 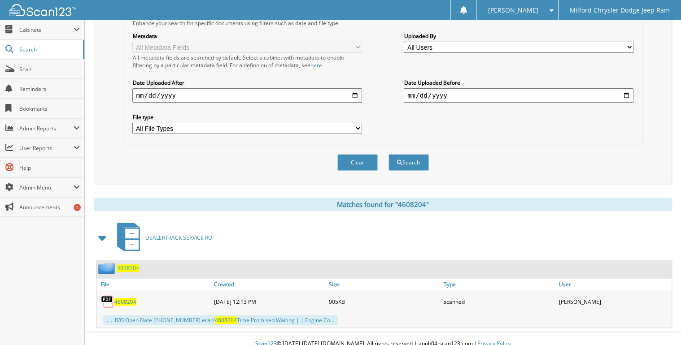 What do you see at coordinates (49, 89) in the screenshot?
I see `span: Reminders` at bounding box center [49, 89].